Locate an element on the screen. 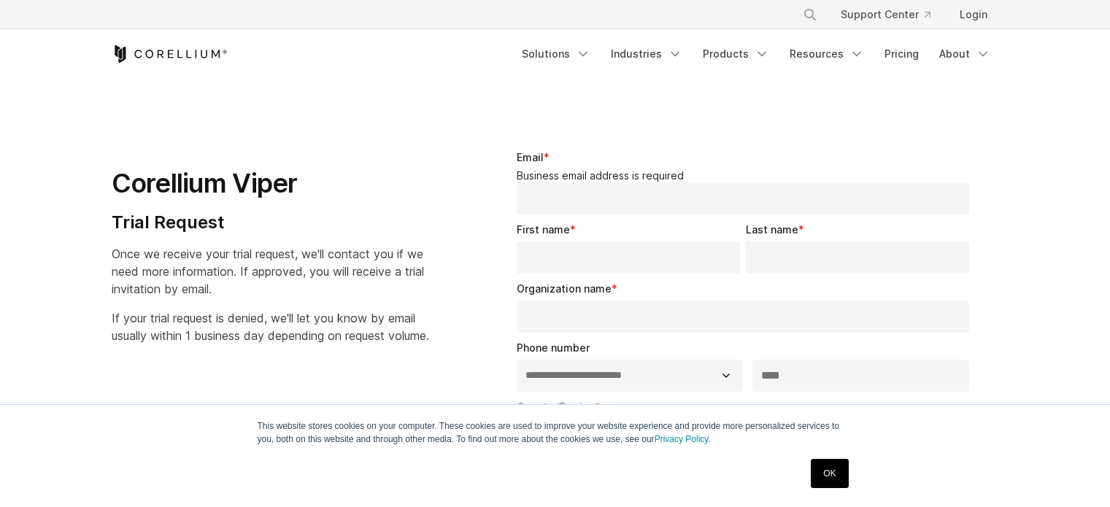  button: Search is located at coordinates (810, 15).